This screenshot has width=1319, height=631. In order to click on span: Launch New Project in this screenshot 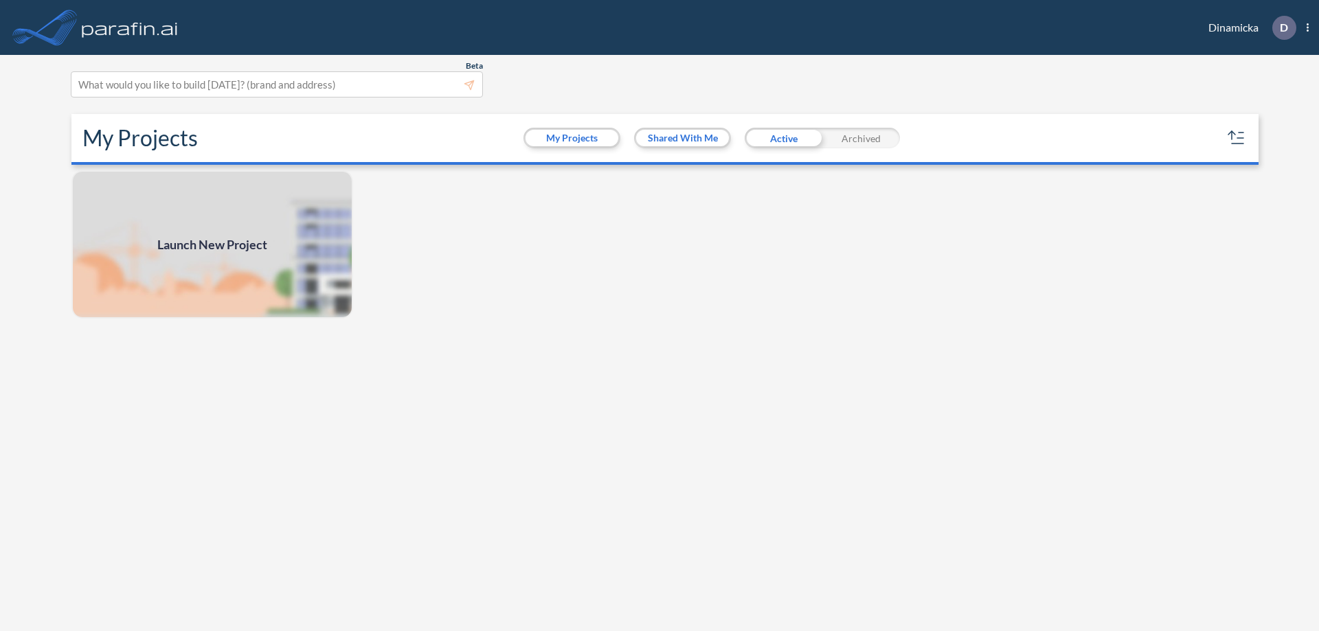, I will do `click(212, 244)`.